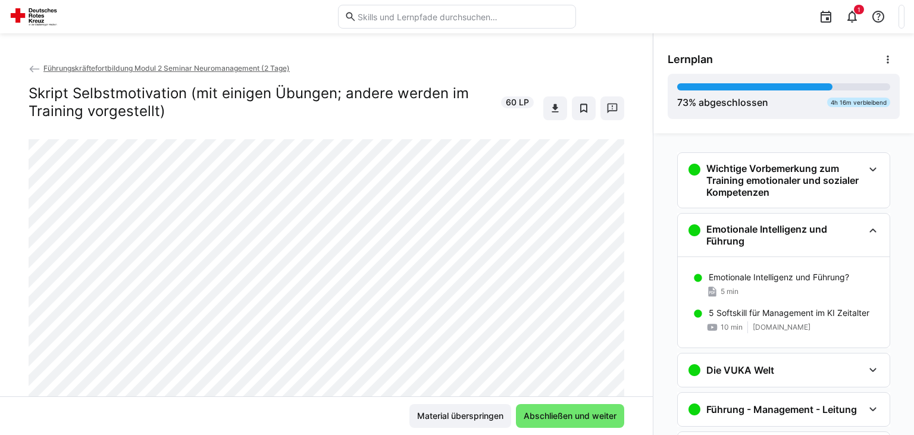  Describe the element at coordinates (261, 102) in the screenshot. I see `h2: Skript Selbstmotivation (mit einigen Übungen; andere werden im Training vorgestellt)` at that location.